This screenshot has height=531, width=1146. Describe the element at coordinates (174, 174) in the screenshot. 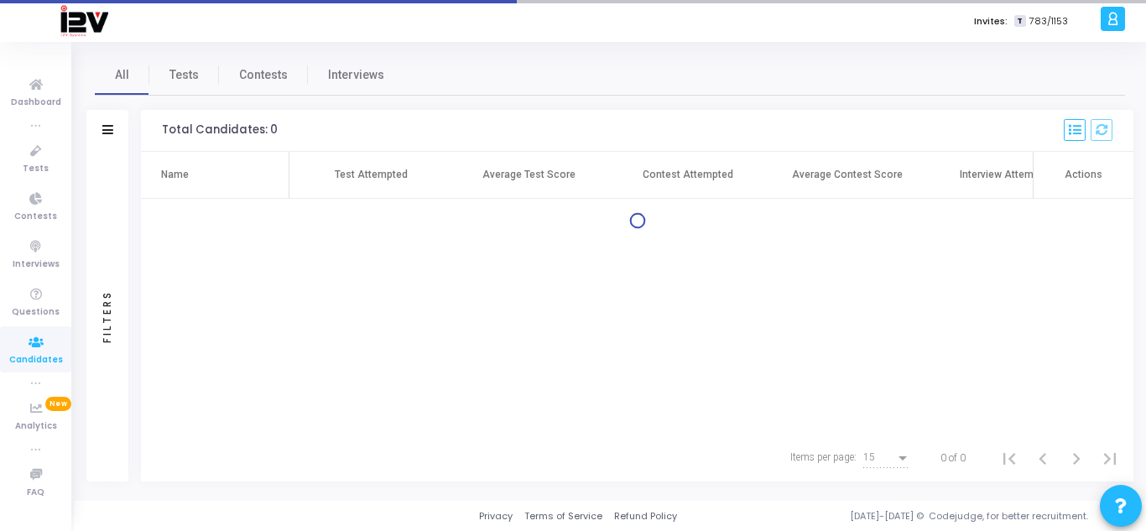

I see `div: Name` at that location.